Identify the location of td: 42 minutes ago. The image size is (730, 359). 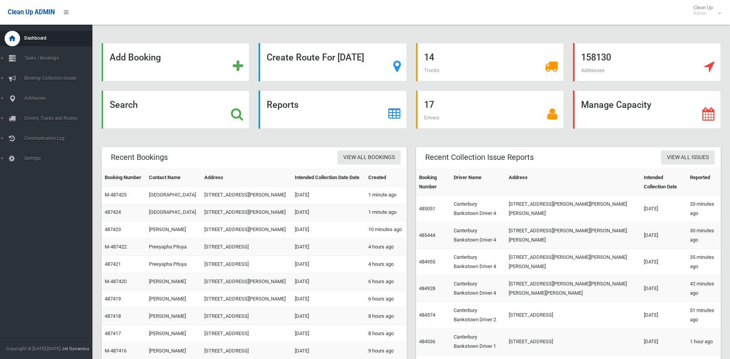
(704, 288).